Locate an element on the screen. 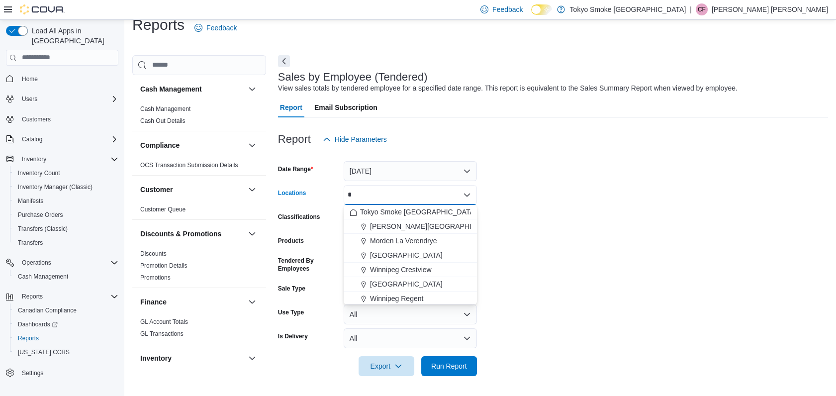 This screenshot has width=836, height=396. div: Connor Fayant is located at coordinates (701, 9).